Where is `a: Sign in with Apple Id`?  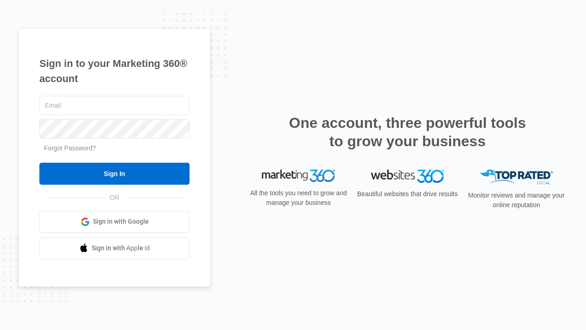
a: Sign in with Apple Id is located at coordinates (114, 248).